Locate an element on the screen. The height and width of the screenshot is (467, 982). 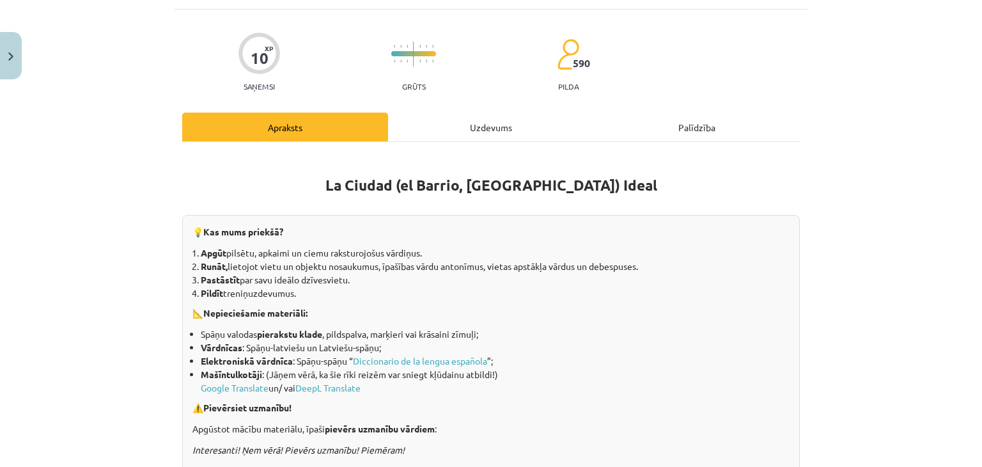
p: Saņemsi is located at coordinates (259, 86).